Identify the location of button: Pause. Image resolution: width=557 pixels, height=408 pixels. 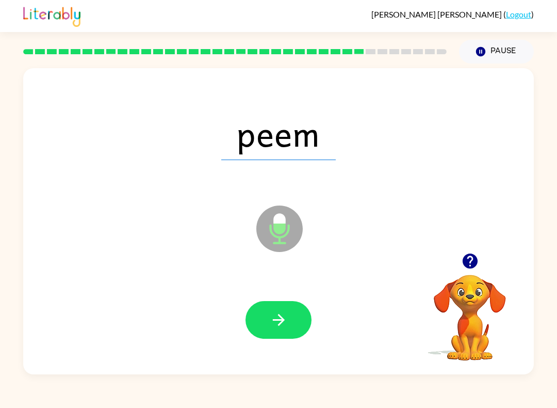
(496, 52).